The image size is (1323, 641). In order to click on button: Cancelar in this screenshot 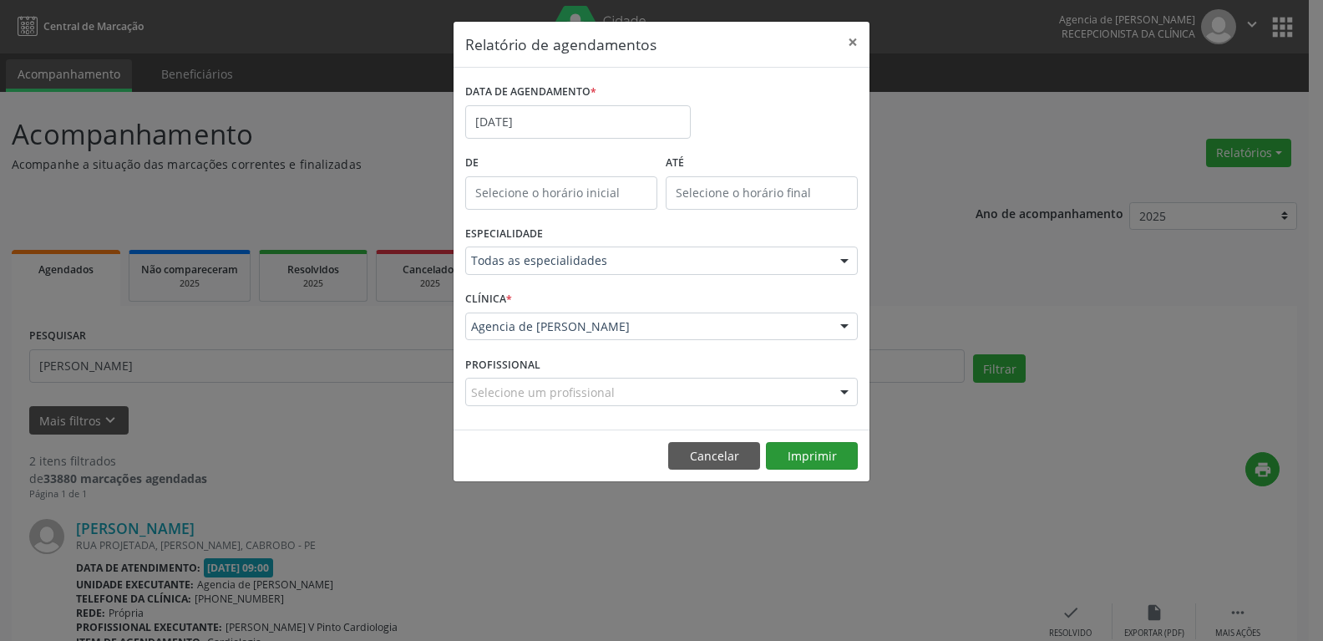, I will do `click(714, 456)`.